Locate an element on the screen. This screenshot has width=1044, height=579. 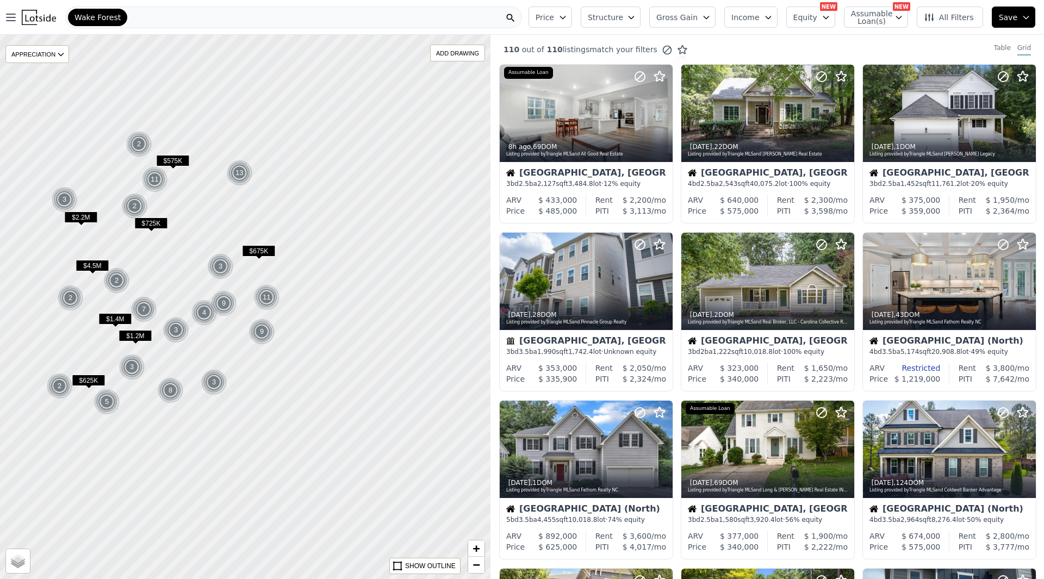
img: Lotside is located at coordinates (39, 17).